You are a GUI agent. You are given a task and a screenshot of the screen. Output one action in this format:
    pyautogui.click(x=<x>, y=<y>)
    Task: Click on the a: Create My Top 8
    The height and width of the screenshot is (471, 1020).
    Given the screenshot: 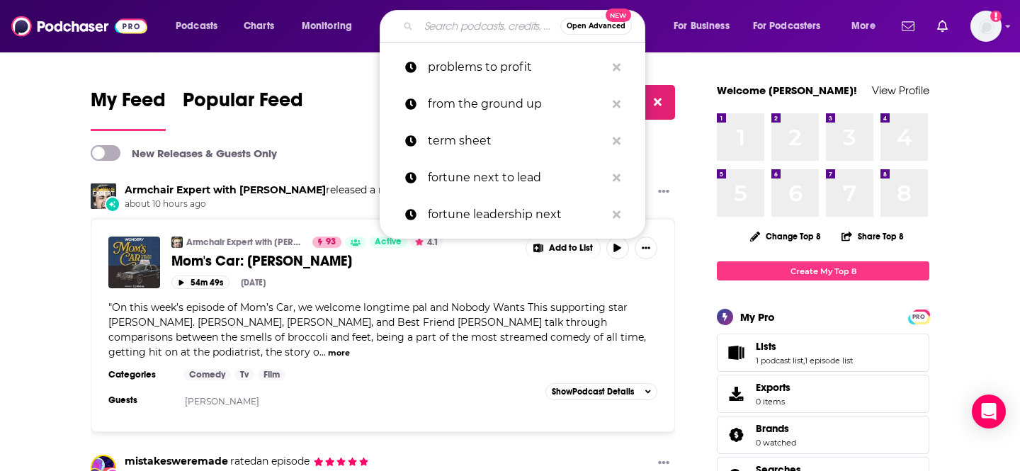 What is the action you would take?
    pyautogui.click(x=823, y=271)
    